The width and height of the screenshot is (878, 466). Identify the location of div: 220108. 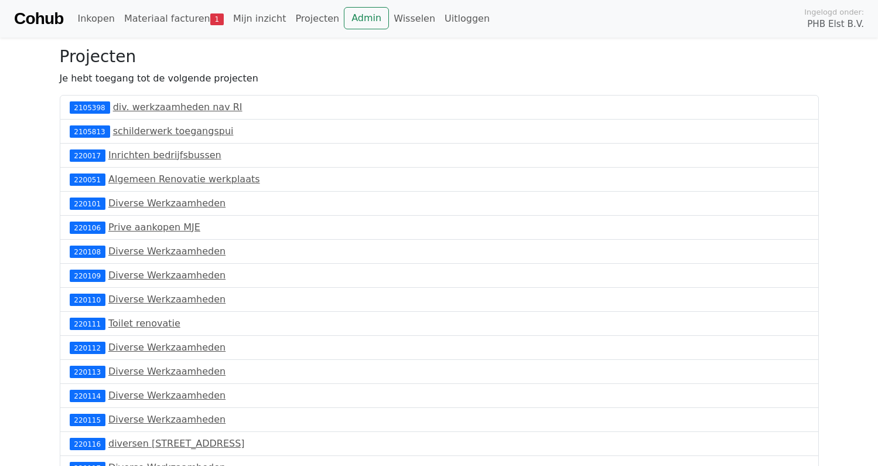
(87, 251).